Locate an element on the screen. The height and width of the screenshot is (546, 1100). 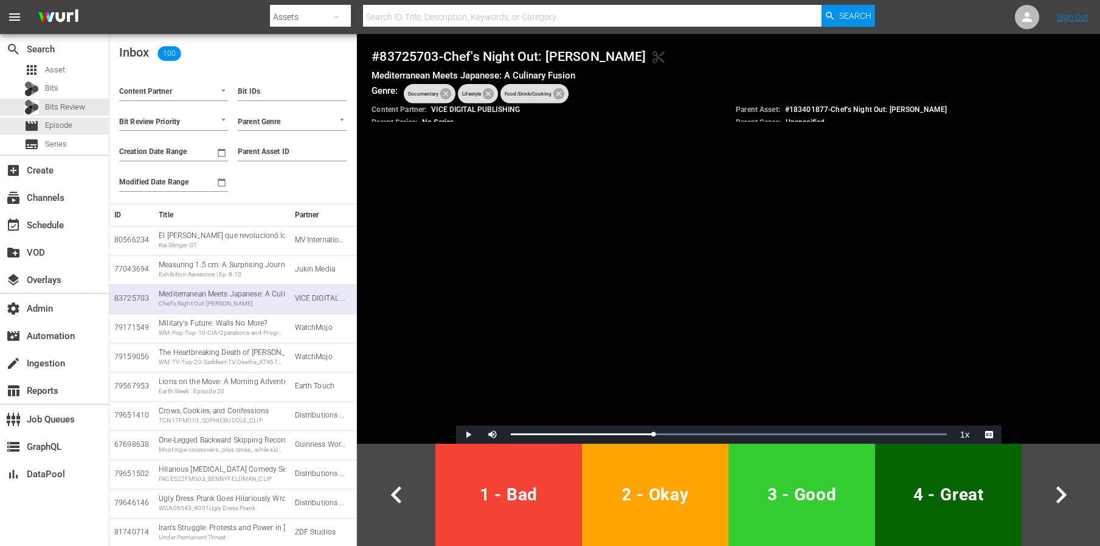
div: Mediterranean Meets Japanese: A Culinary Fusion is located at coordinates (221, 298).